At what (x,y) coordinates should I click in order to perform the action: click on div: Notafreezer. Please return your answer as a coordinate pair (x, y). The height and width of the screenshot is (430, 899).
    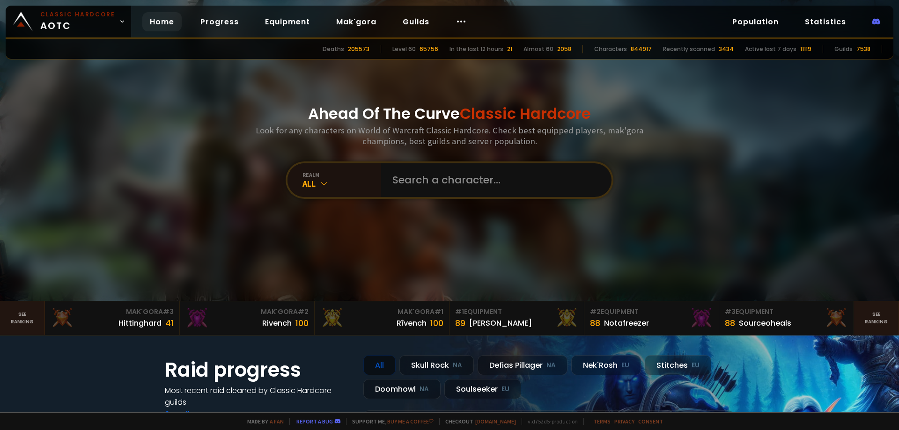
    Looking at the image, I should click on (626, 323).